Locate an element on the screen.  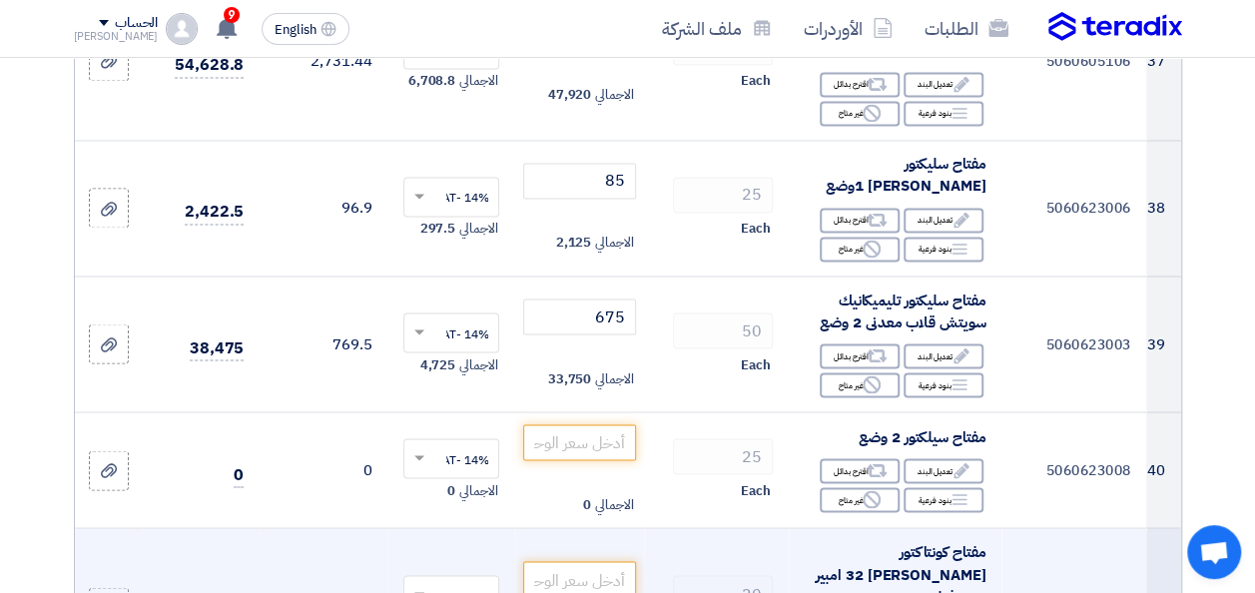
span: 47,920 is located at coordinates (569, 95).